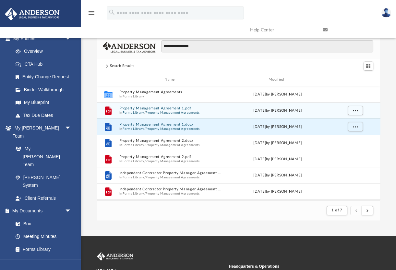 The height and width of the screenshot is (270, 396). Describe the element at coordinates (91, 13) in the screenshot. I see `i: menu` at that location.